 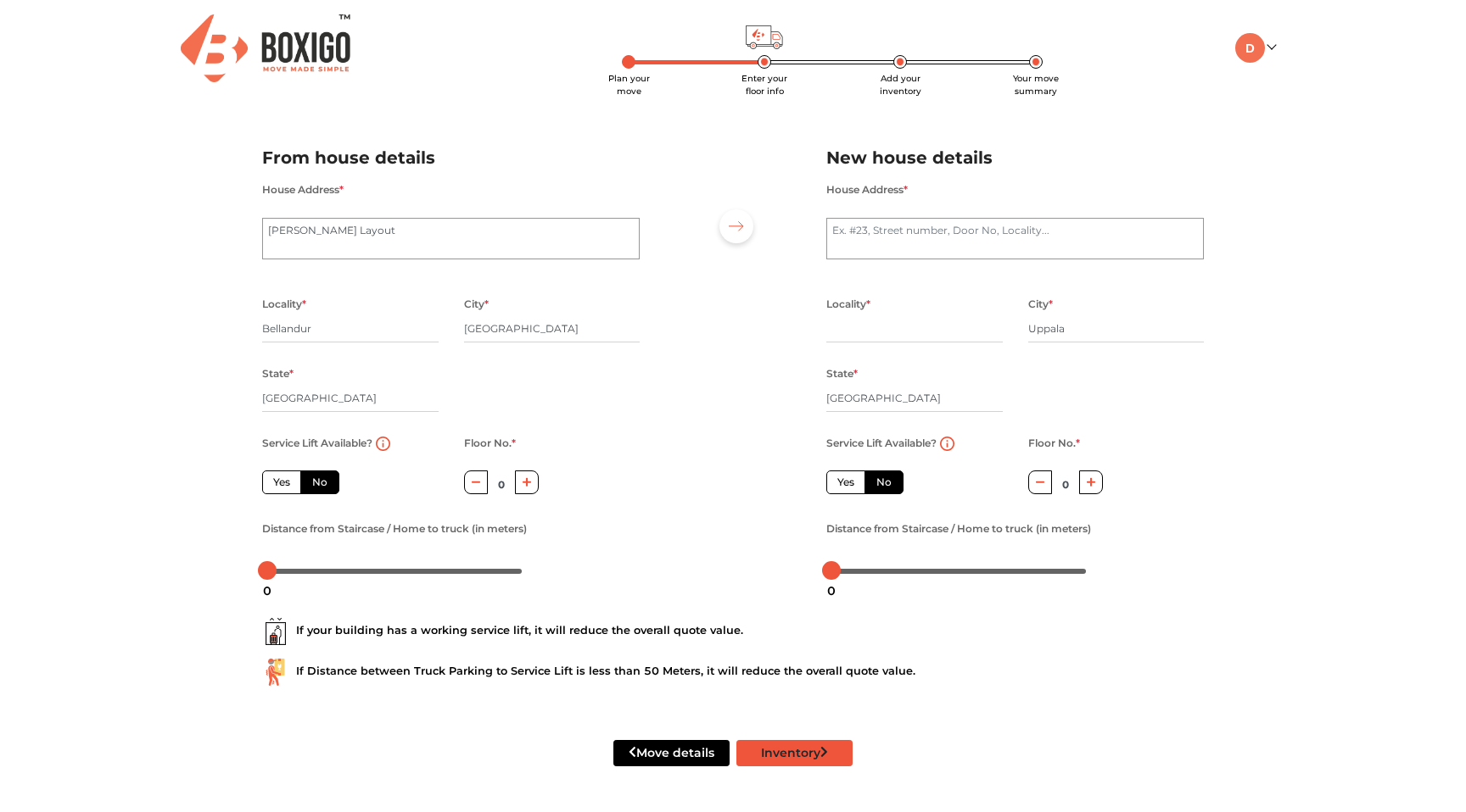 What do you see at coordinates (733, 631) in the screenshot?
I see `div: If your building has a working service lift, it will reduce the overall quote value.` at bounding box center [733, 631].